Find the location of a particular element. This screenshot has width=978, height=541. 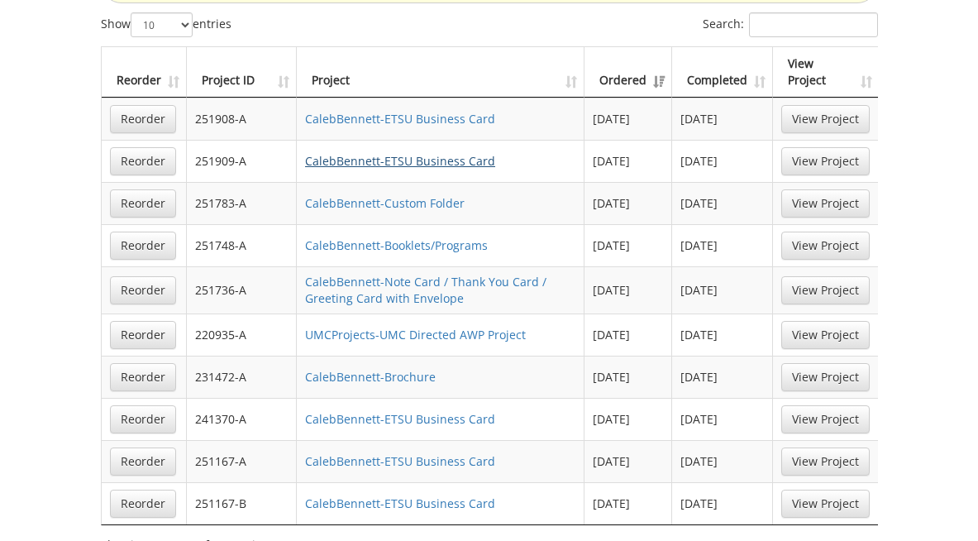

td: 251909-A is located at coordinates (242, 160).